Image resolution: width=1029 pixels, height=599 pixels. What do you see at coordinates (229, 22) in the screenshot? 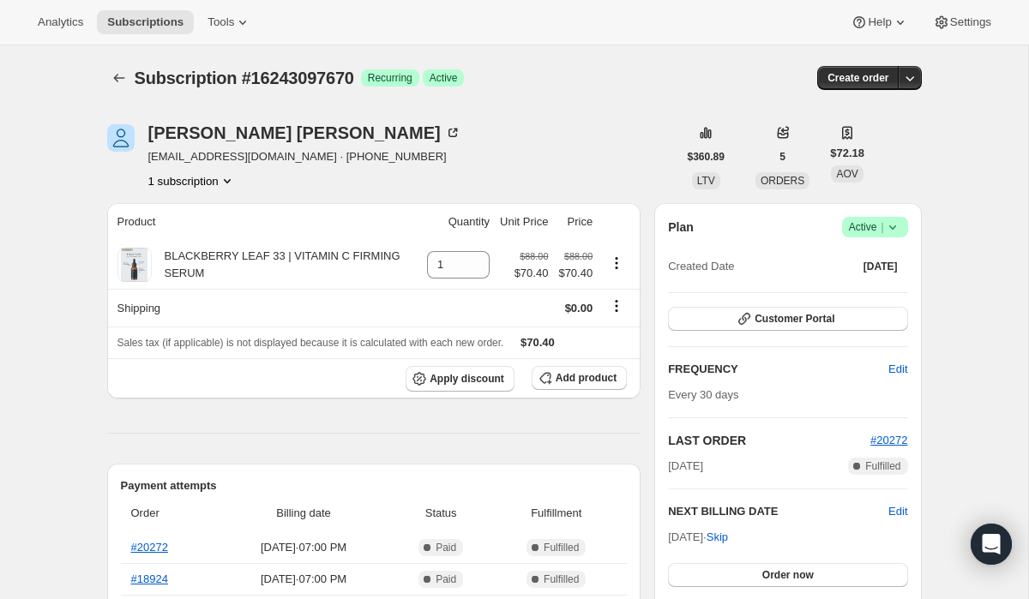
I see `button: Tools` at bounding box center [229, 22].